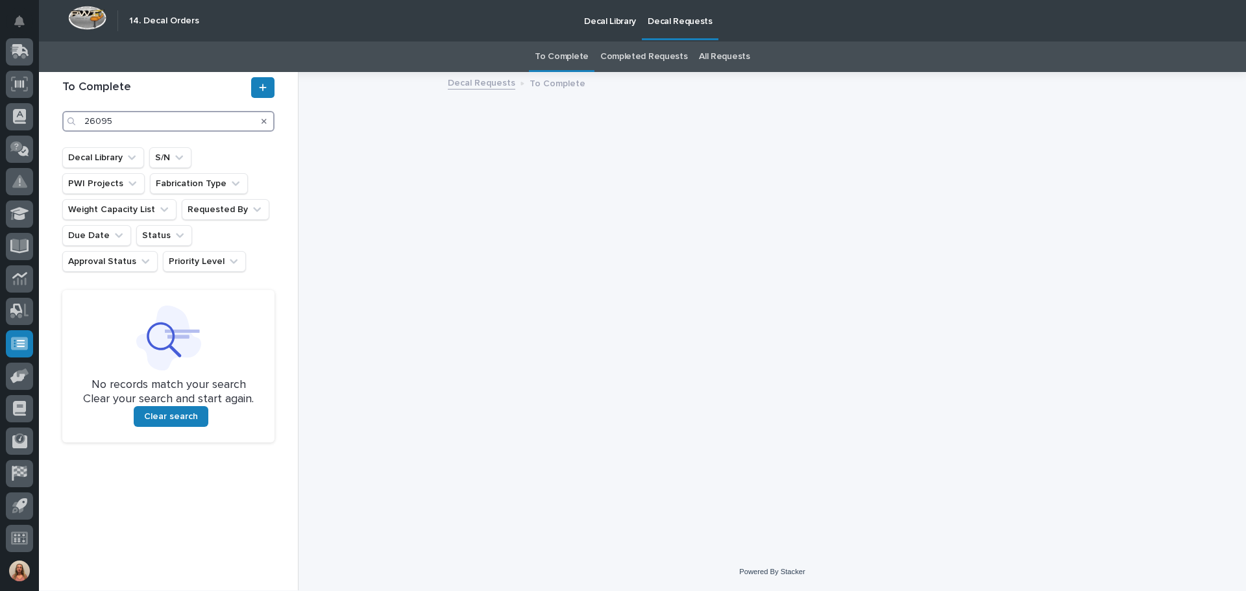 The width and height of the screenshot is (1246, 591). I want to click on button: Approval Status, so click(110, 261).